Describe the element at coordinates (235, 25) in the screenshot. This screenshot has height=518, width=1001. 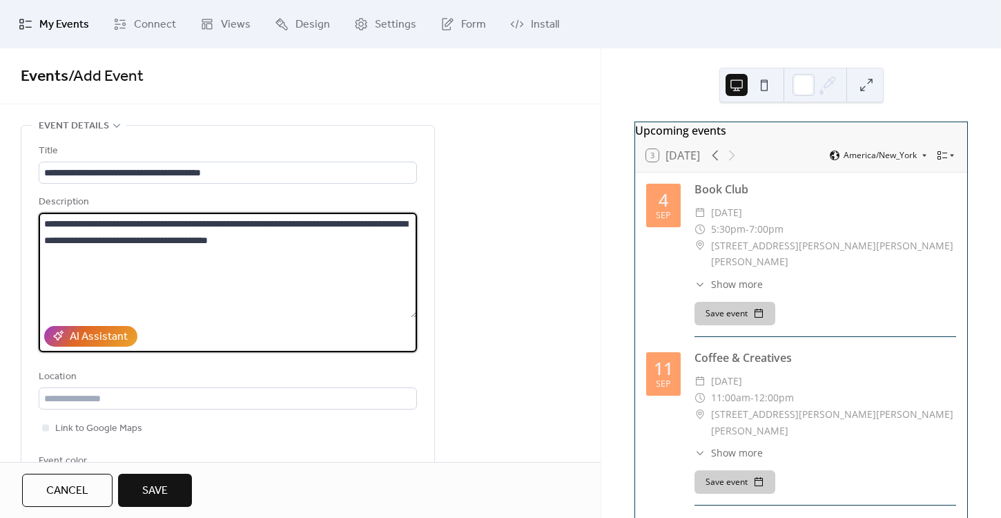
I see `span: Views` at that location.